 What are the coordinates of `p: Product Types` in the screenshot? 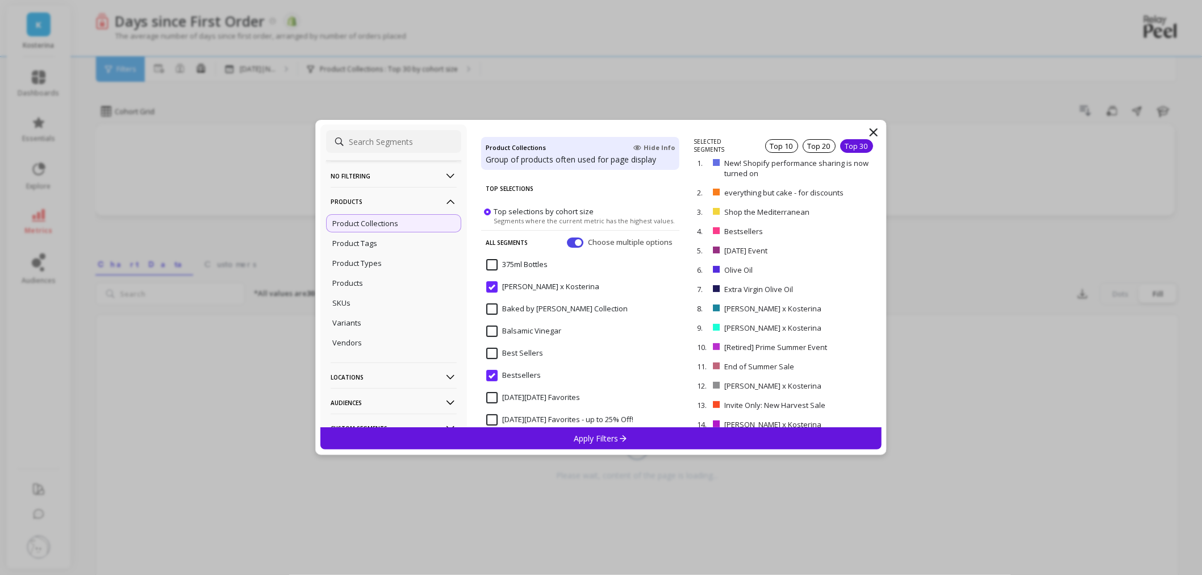 It's located at (357, 263).